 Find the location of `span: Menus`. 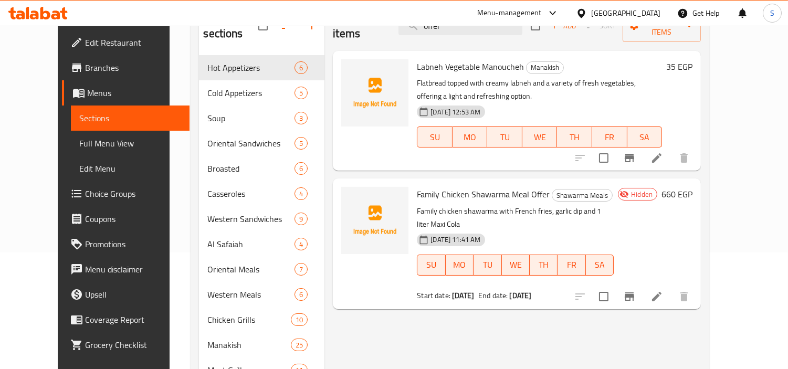

span: Menus is located at coordinates (134, 93).